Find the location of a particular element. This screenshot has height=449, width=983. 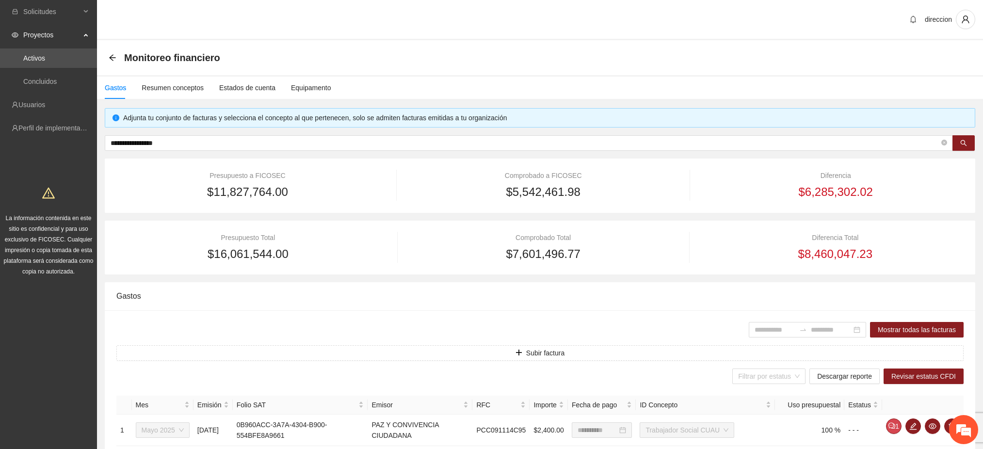

span: Importe is located at coordinates (545, 405).